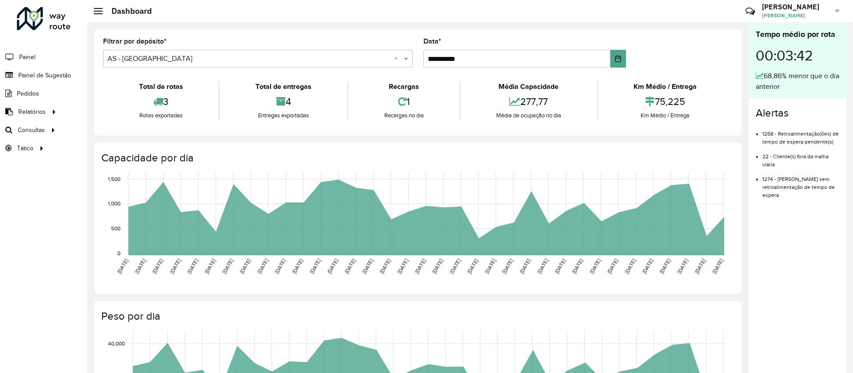  I want to click on div: 75,225, so click(665, 101).